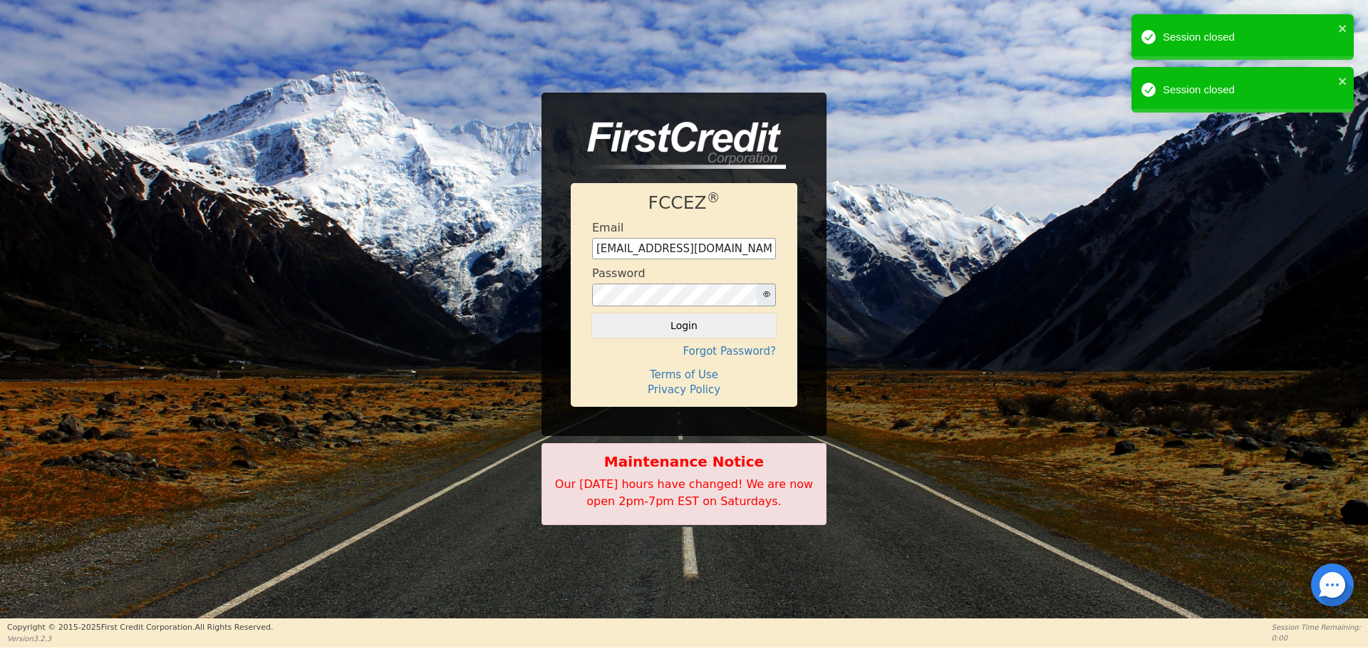 The image size is (1368, 649). What do you see at coordinates (1316, 627) in the screenshot?
I see `p: Session Time Remaining:` at bounding box center [1316, 627].